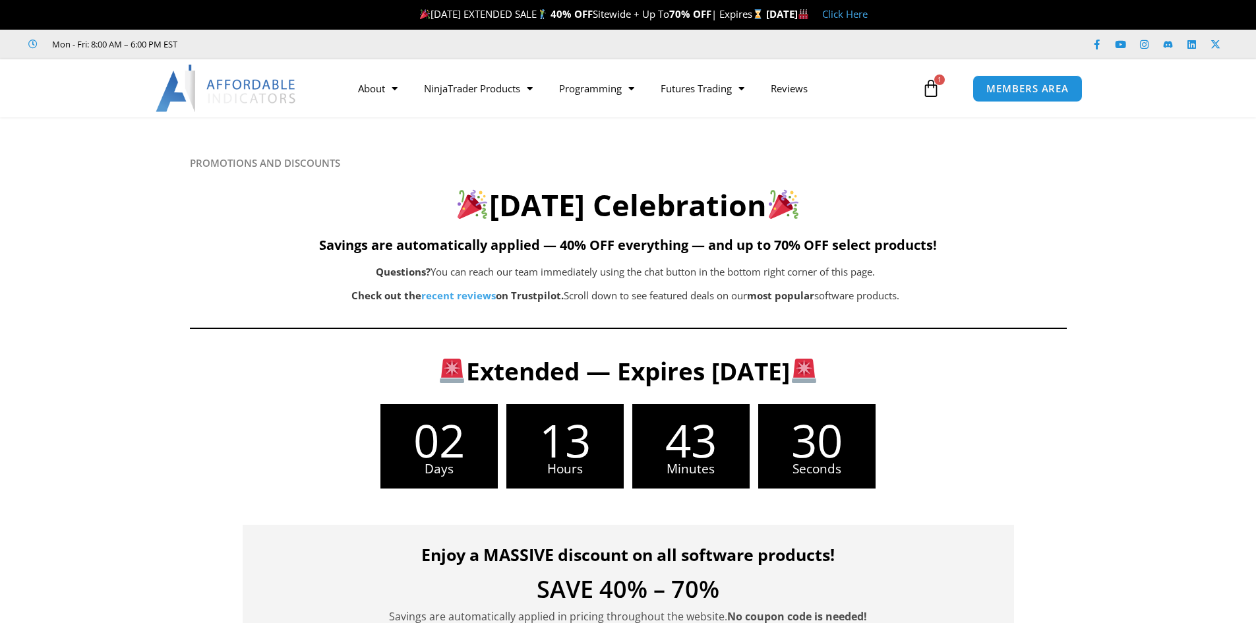 This screenshot has height=623, width=1256. I want to click on h4: SAVE 40% – 70%, so click(628, 589).